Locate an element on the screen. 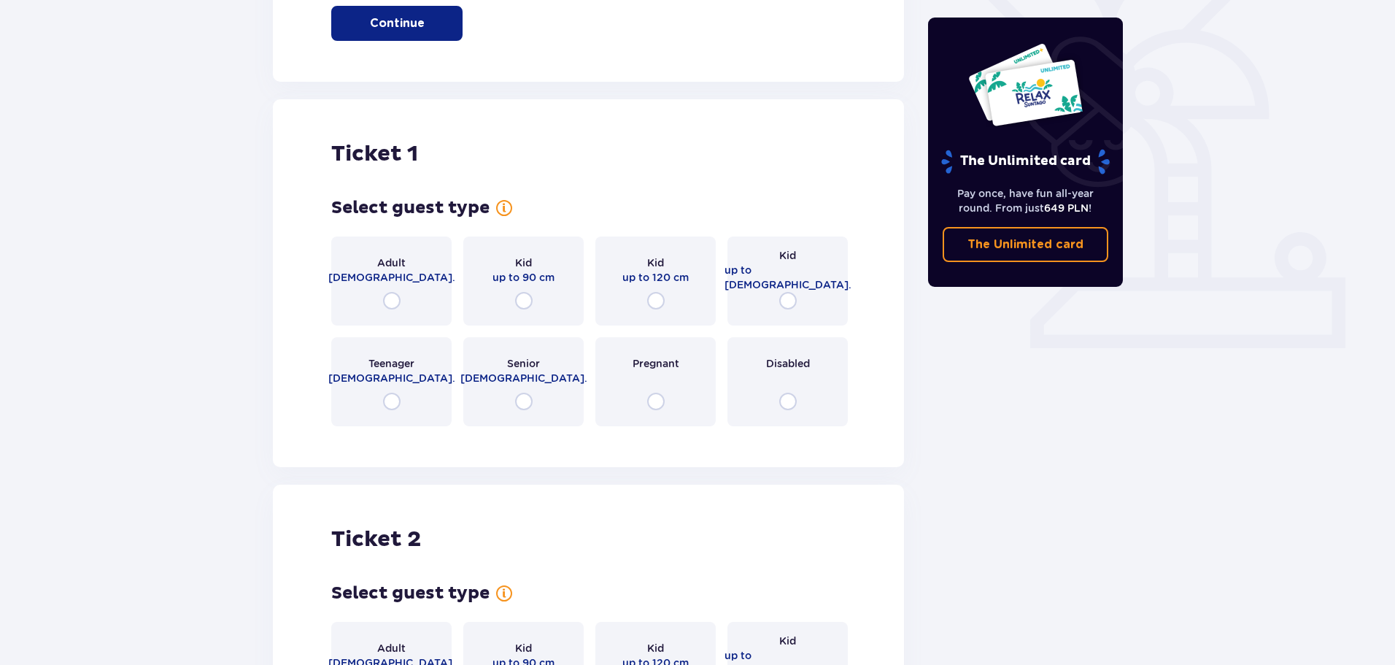 The height and width of the screenshot is (665, 1395). h2: Ticket 2 is located at coordinates (376, 539).